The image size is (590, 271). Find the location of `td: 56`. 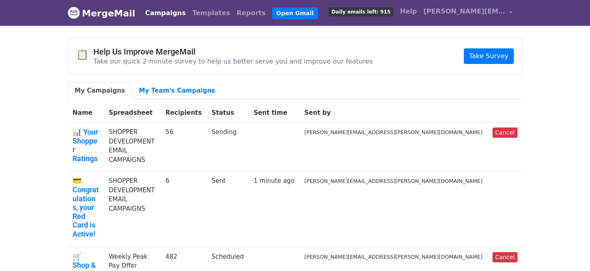

td: 56 is located at coordinates (184, 147).